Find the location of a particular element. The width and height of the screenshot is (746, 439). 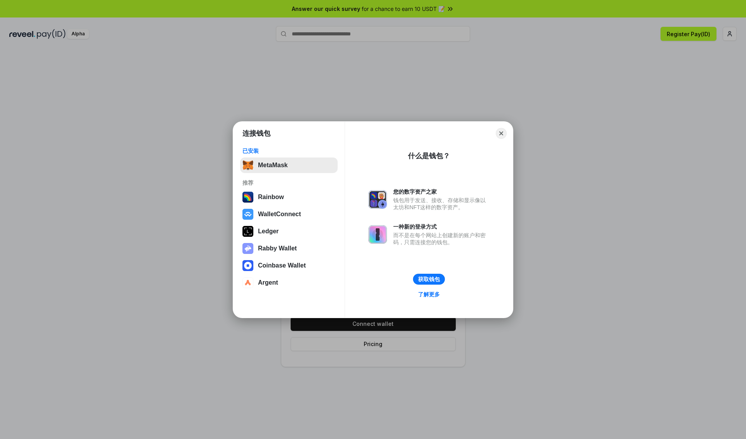

button: MetaMask is located at coordinates (289, 165).